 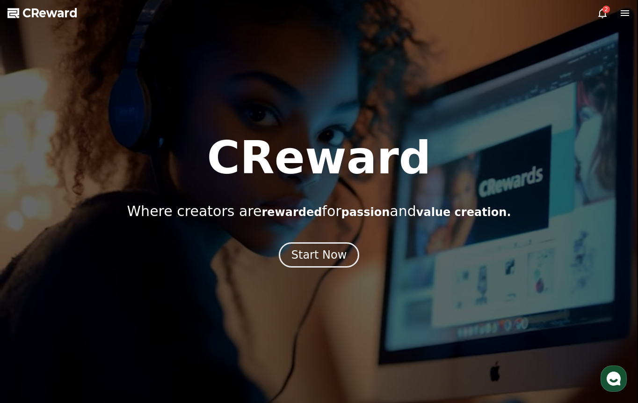 What do you see at coordinates (319, 255) in the screenshot?
I see `div: Start Now` at bounding box center [319, 255].